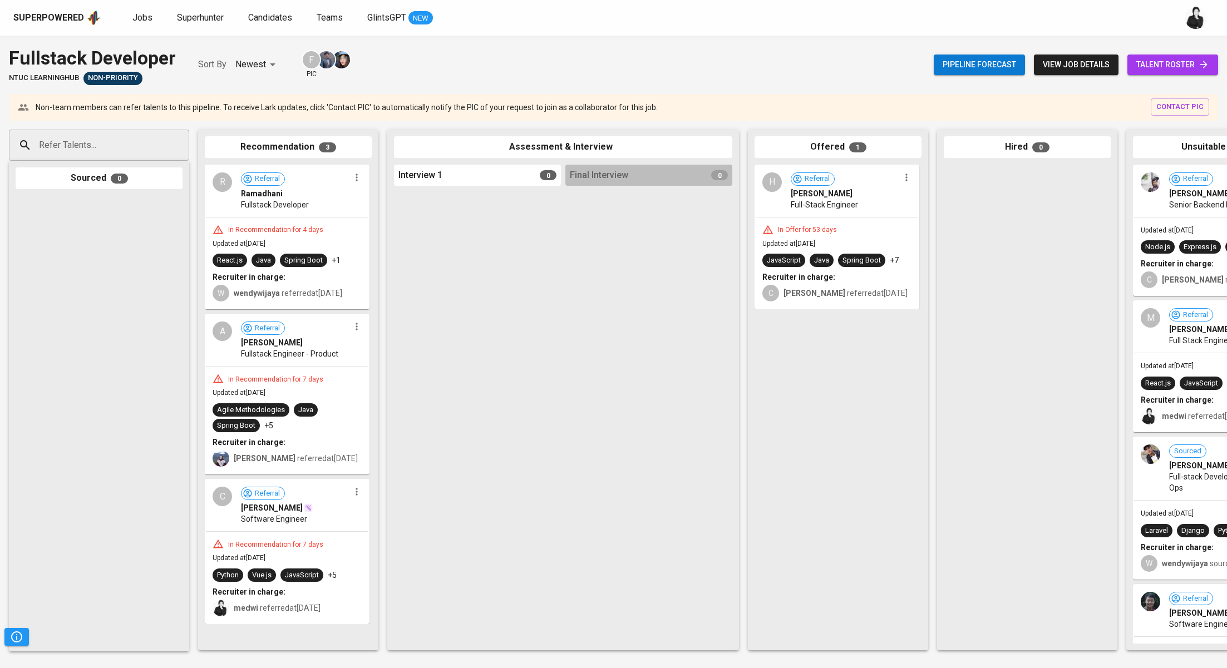 The image size is (1227, 668). What do you see at coordinates (1150, 601) in the screenshot?
I see `img: 8c7133c88aa37fcc2cfd05a5271d3bc2.jpeg` at bounding box center [1150, 601].